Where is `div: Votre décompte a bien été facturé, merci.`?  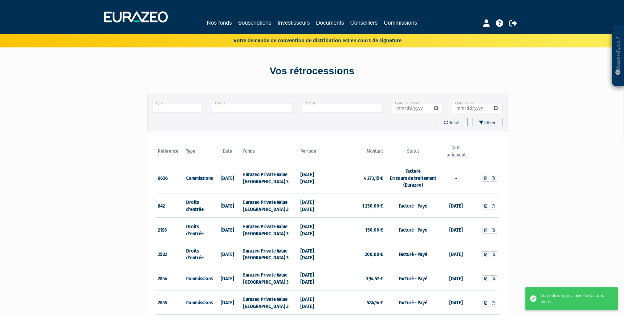 div: Votre décompte a bien été facturé, merci. is located at coordinates (575, 299).